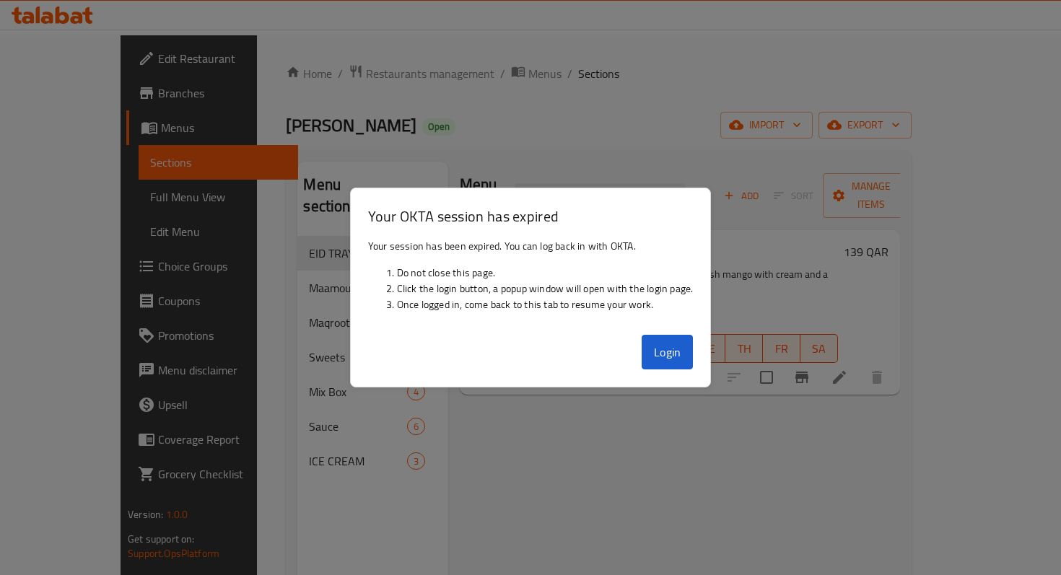 This screenshot has height=575, width=1061. I want to click on li: Do not close this page., so click(545, 273).